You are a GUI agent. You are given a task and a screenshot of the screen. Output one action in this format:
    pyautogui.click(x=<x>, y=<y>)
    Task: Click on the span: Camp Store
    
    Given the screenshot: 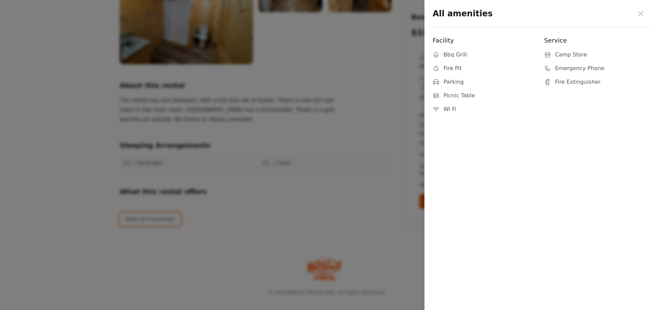 What is the action you would take?
    pyautogui.click(x=571, y=55)
    